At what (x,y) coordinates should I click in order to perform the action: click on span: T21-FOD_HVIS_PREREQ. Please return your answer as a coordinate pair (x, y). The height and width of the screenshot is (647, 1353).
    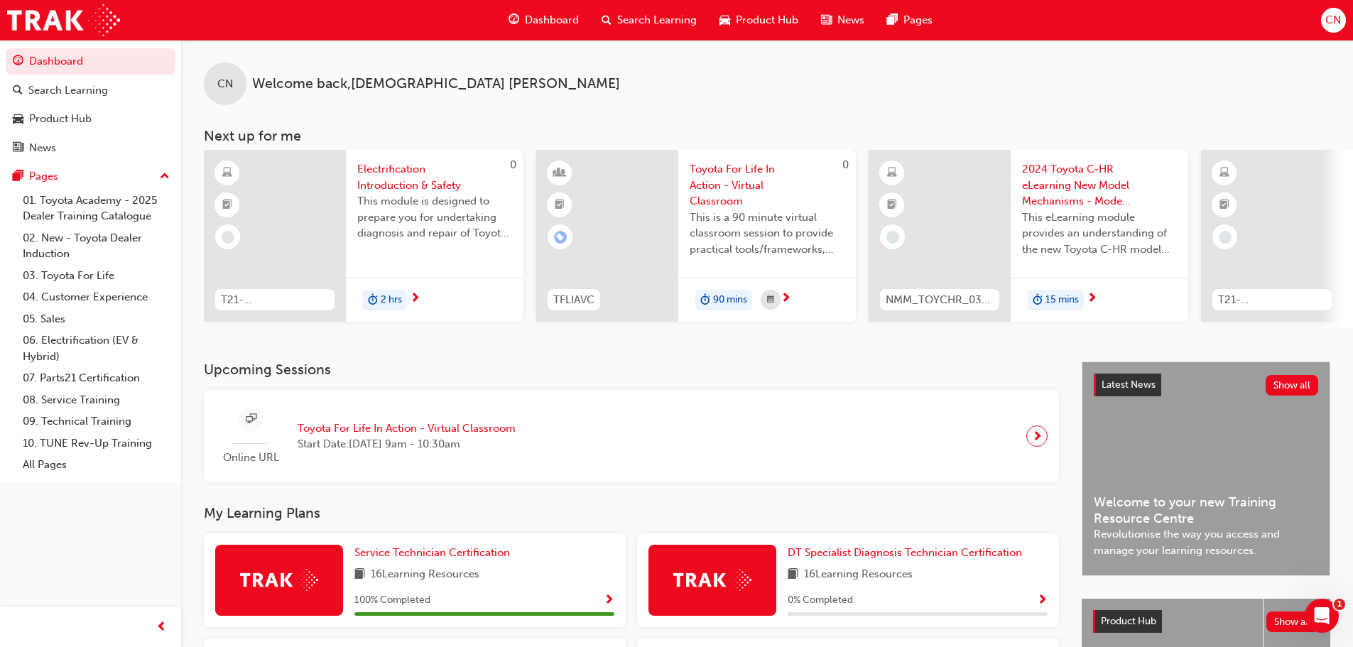
    Looking at the image, I should click on (275, 300).